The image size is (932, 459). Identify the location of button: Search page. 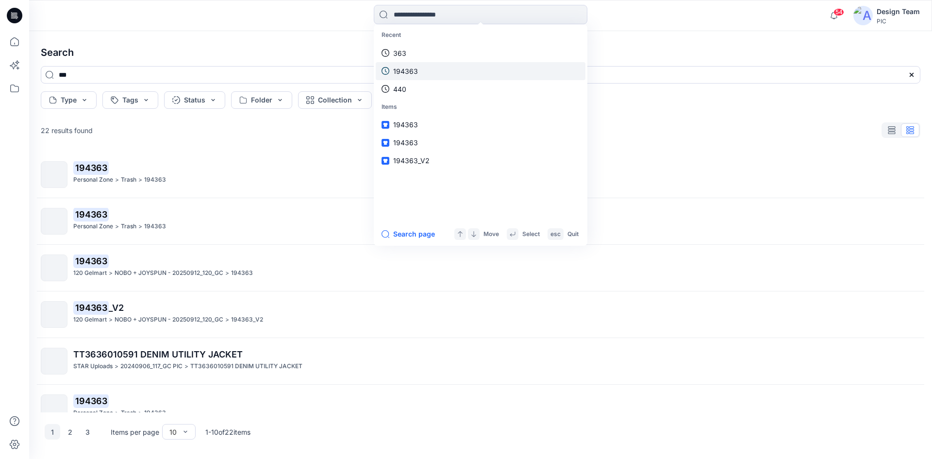
(408, 234).